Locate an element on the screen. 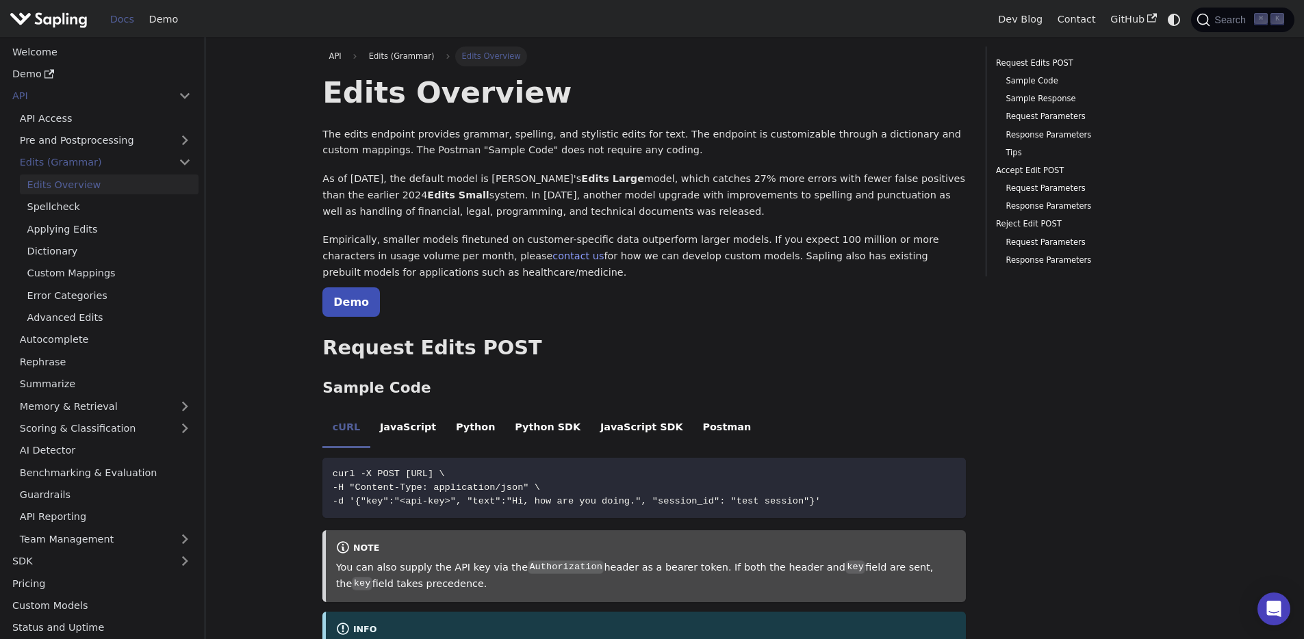  span: -H "Content-Type: application/json" \ is located at coordinates (436, 487).